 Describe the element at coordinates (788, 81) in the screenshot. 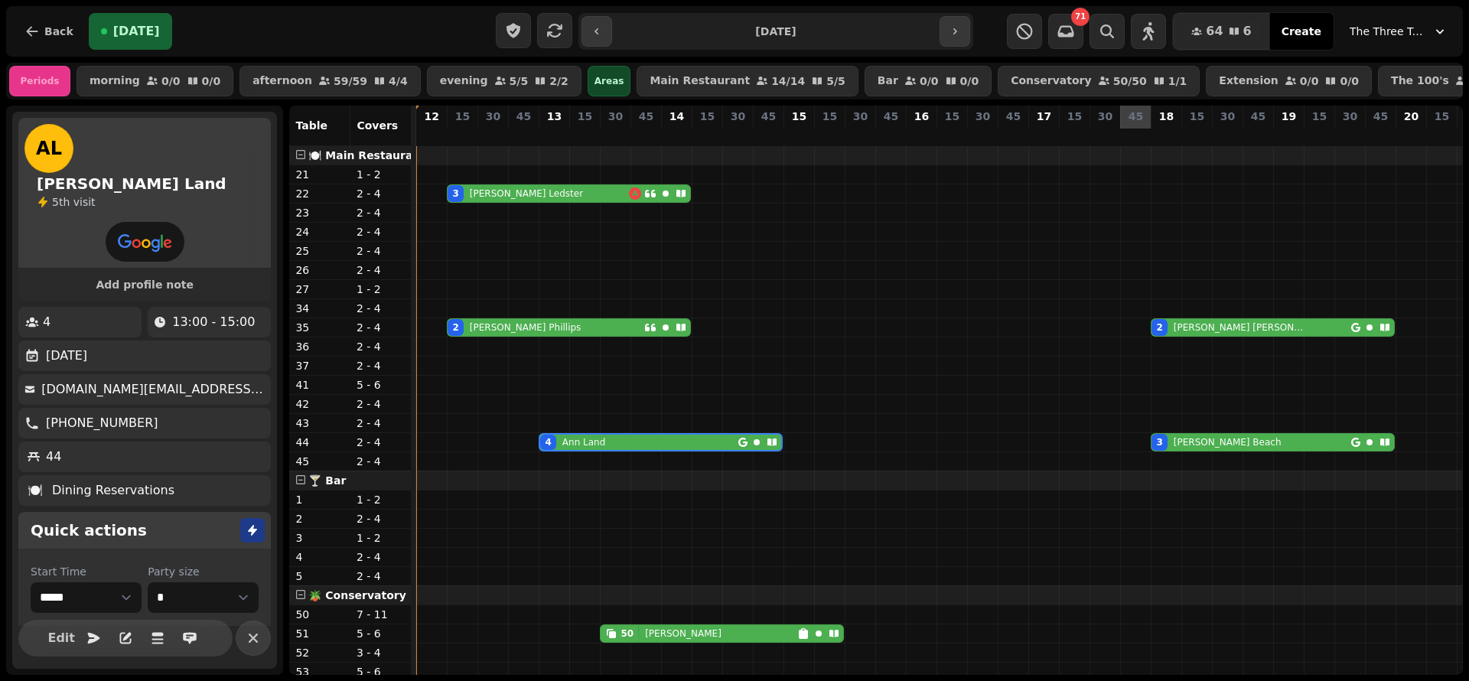

I see `p: 14 / 14` at that location.